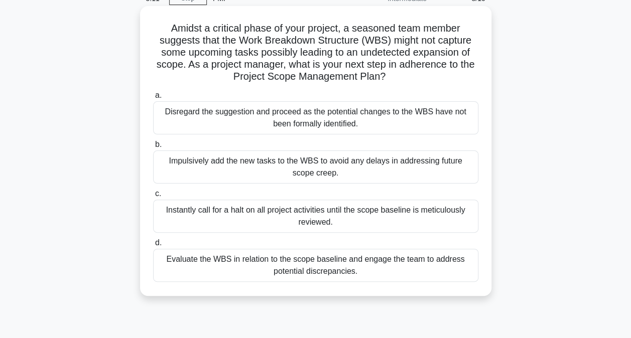 The image size is (631, 338). I want to click on span: a., so click(158, 95).